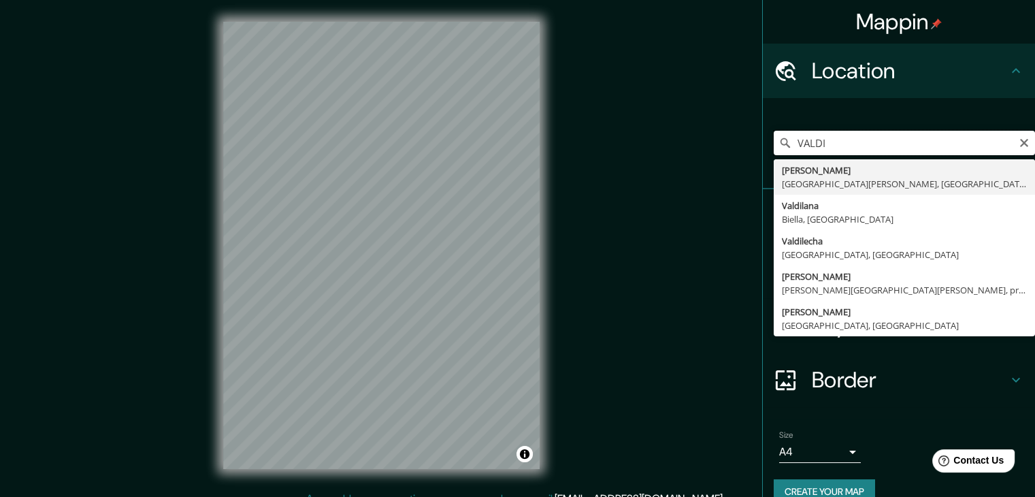 The width and height of the screenshot is (1035, 497). I want to click on div: Valdilecha, so click(905, 241).